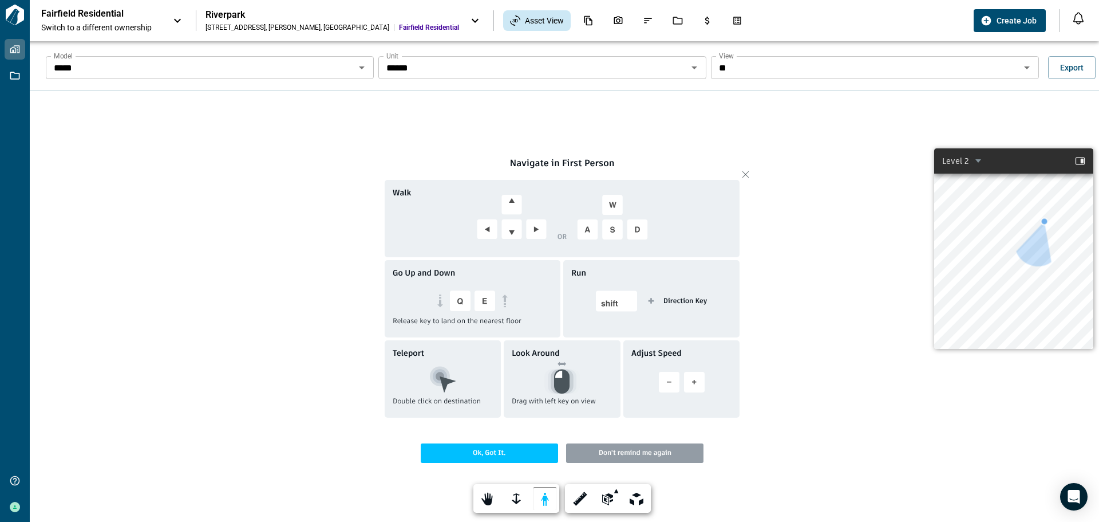 The image size is (1099, 522). I want to click on span: Don't remind me again, so click(635, 453).